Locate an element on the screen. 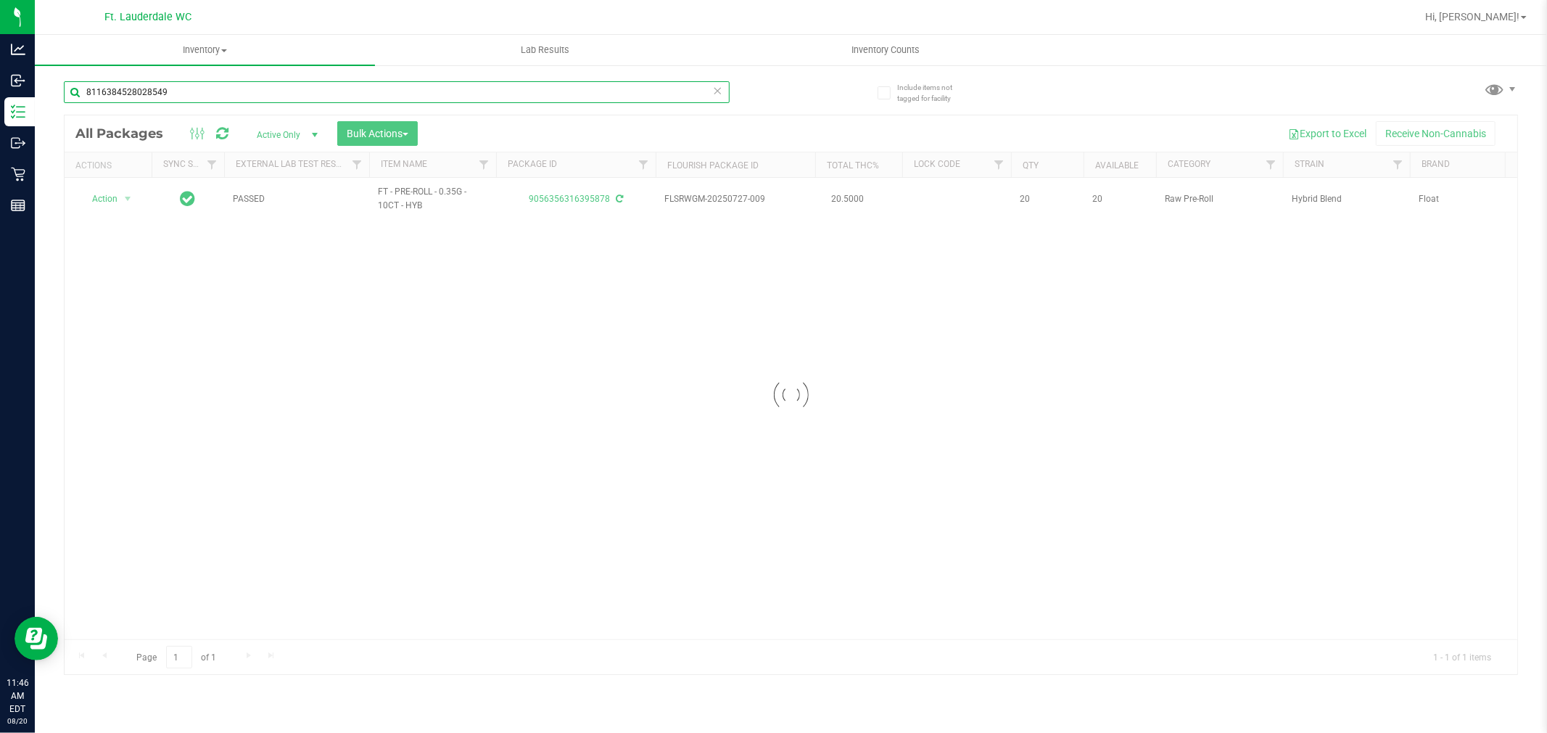  a: Lab Results is located at coordinates (545, 50).